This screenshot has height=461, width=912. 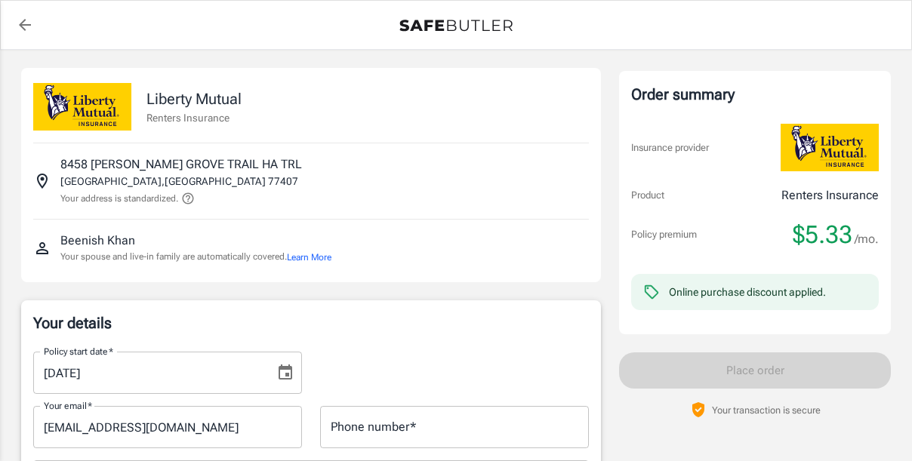 I want to click on p: Beenish Khan, so click(x=97, y=241).